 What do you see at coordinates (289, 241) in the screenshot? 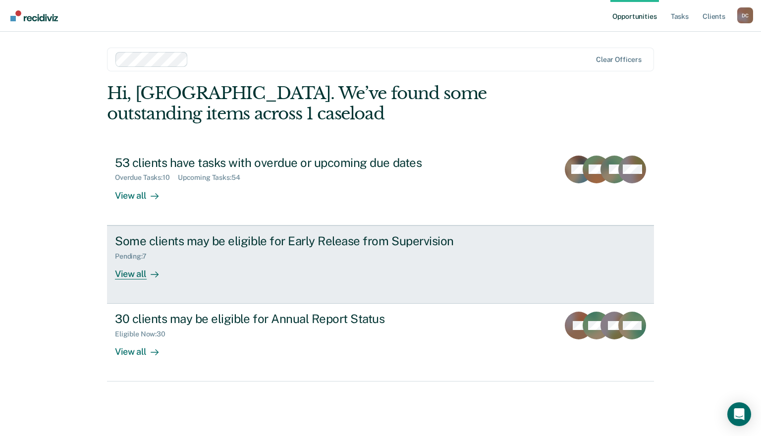
I see `div: Some clients may be eligible for Early Release from Supervision` at bounding box center [289, 241].